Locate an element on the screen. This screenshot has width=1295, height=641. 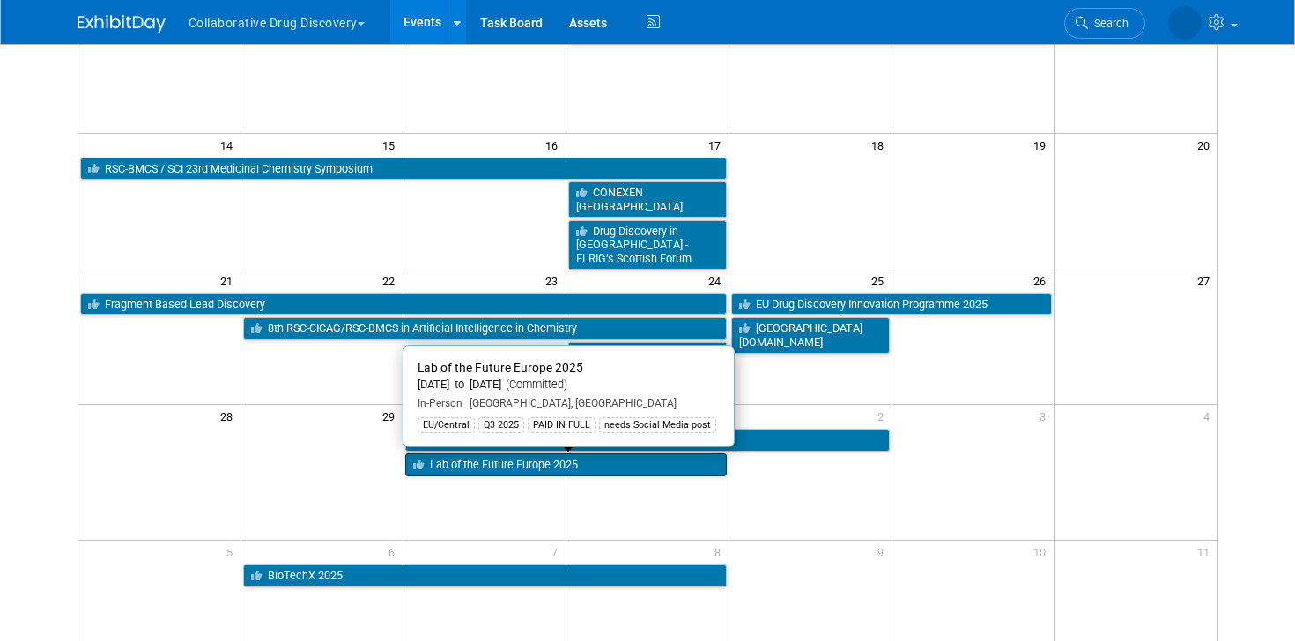
span: 24 is located at coordinates (717, 280).